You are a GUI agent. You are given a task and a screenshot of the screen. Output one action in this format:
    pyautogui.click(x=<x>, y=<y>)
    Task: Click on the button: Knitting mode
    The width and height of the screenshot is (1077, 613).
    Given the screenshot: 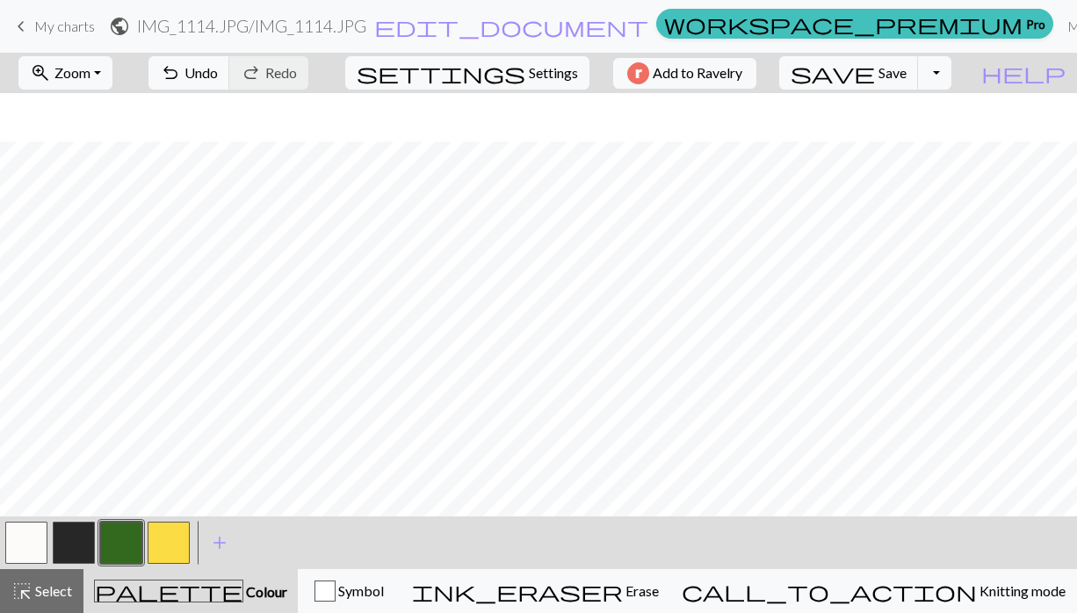 What is the action you would take?
    pyautogui.click(x=873, y=591)
    